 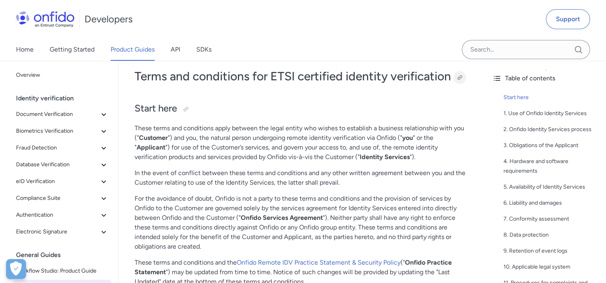 What do you see at coordinates (551, 98) in the screenshot?
I see `div: Start here` at bounding box center [551, 98].